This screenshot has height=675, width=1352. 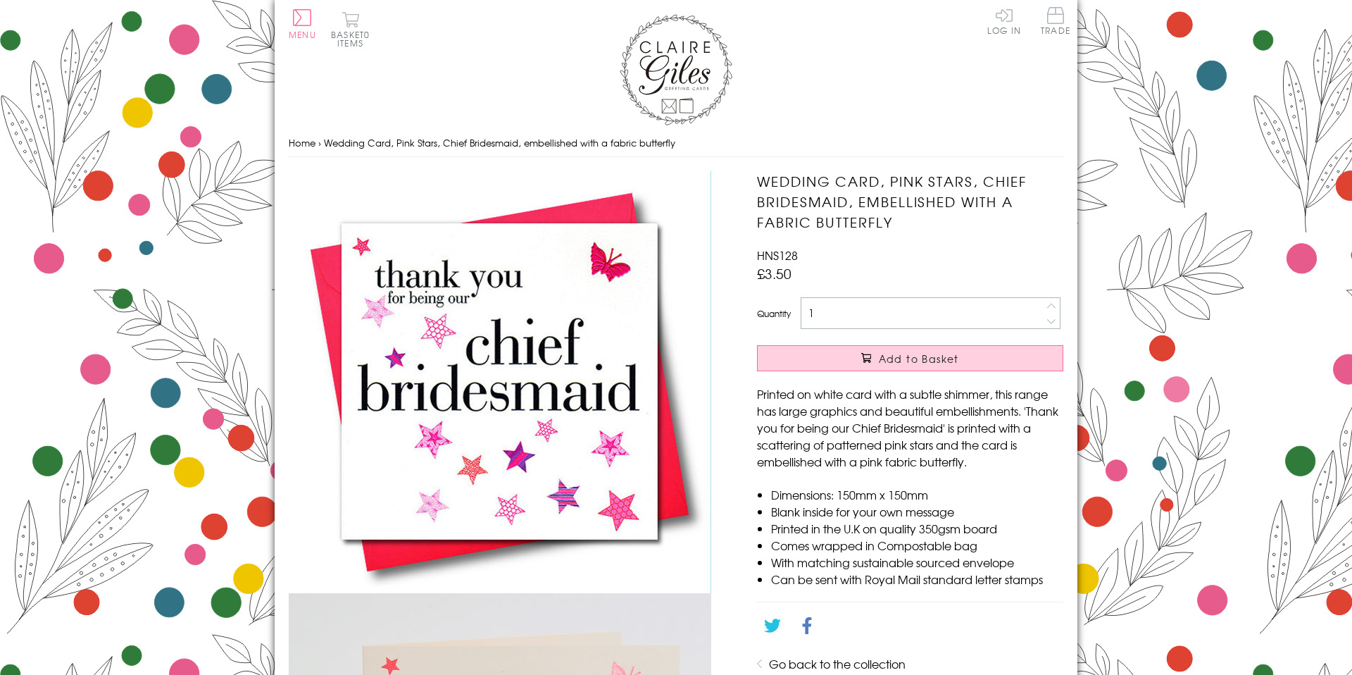 I want to click on span: HNS128, so click(x=777, y=255).